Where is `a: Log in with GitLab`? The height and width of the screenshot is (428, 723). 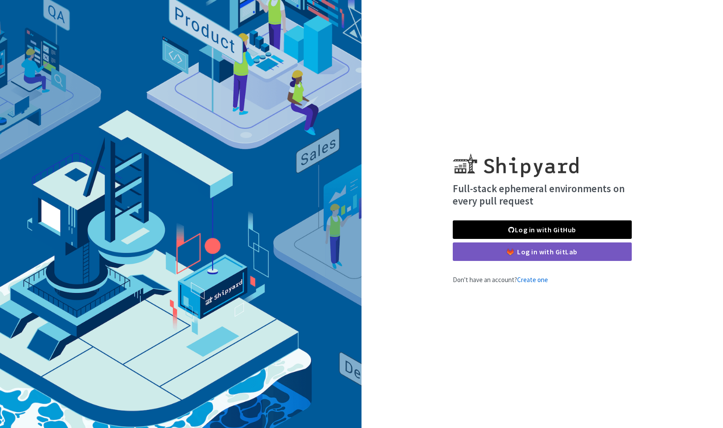
a: Log in with GitLab is located at coordinates (542, 252).